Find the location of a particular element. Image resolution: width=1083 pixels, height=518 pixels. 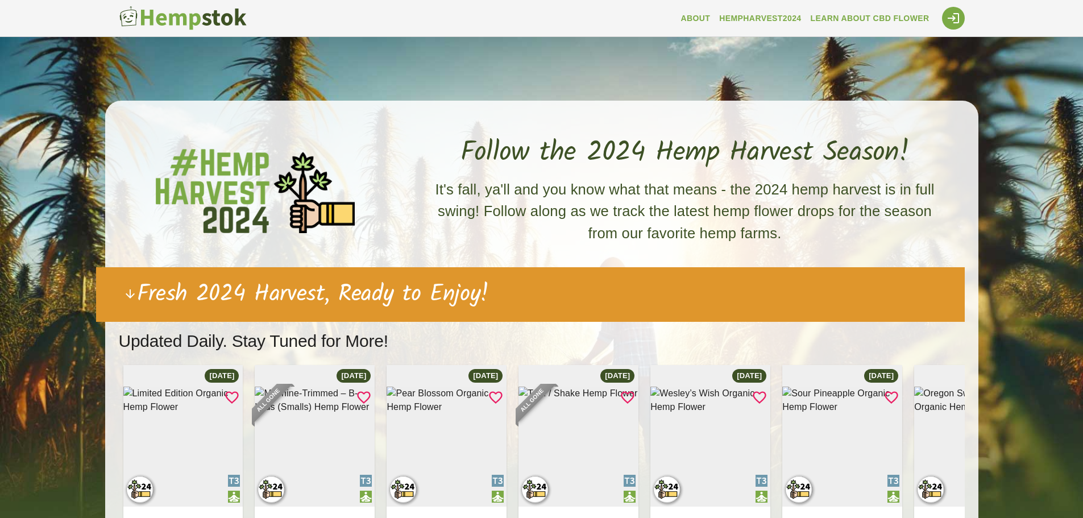

img: Hempstok Logo is located at coordinates (182, 18).